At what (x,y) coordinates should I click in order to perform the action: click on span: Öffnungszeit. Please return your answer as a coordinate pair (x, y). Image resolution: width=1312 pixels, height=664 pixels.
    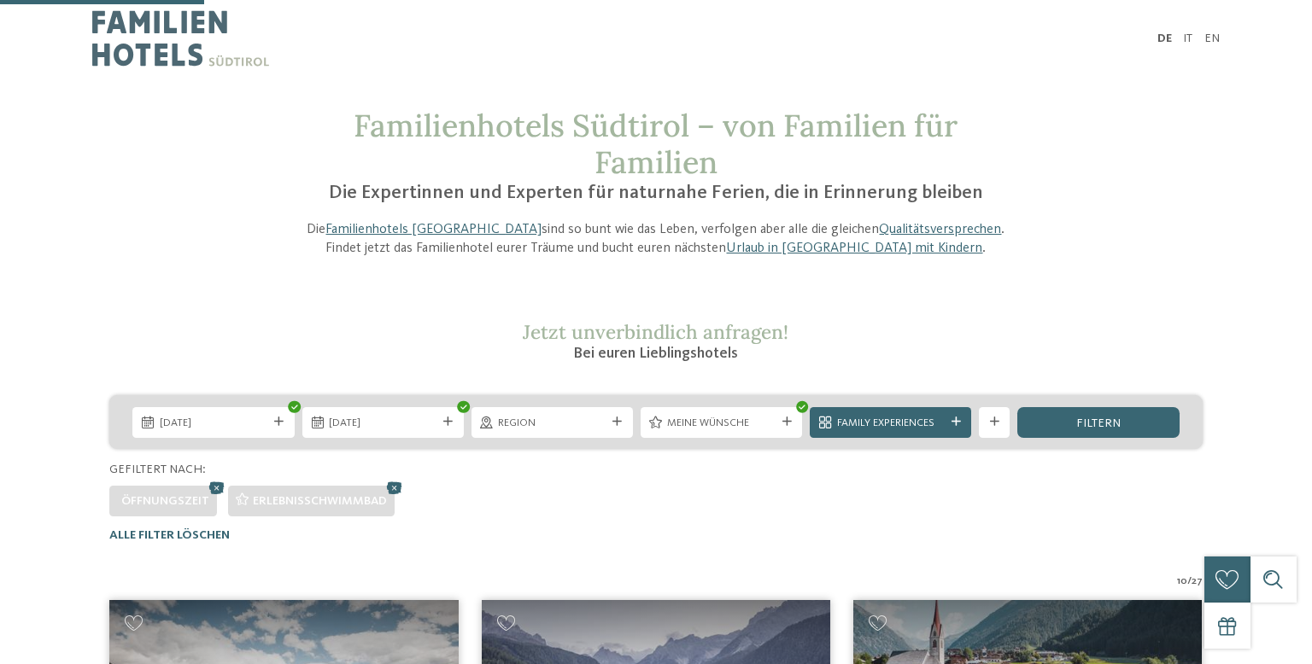
    Looking at the image, I should click on (165, 501).